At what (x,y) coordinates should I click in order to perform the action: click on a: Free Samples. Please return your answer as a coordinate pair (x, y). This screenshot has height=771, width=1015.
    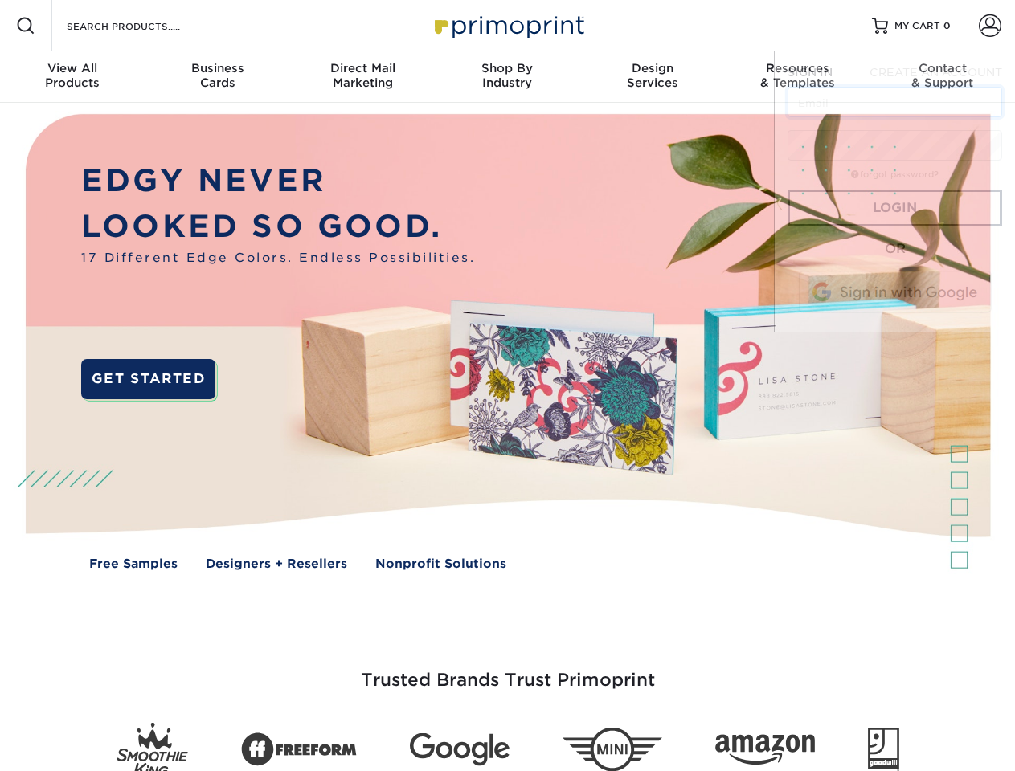
    Looking at the image, I should click on (133, 564).